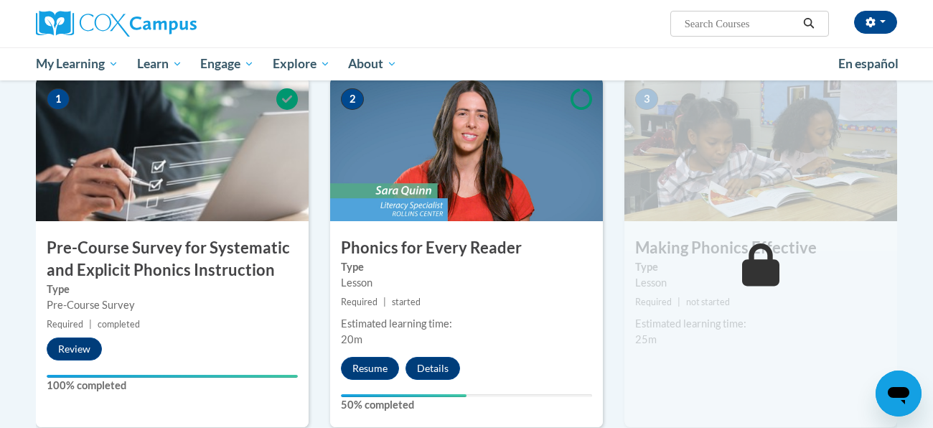 The width and height of the screenshot is (933, 428). Describe the element at coordinates (761, 248) in the screenshot. I see `h3: Making Phonics Effective` at that location.